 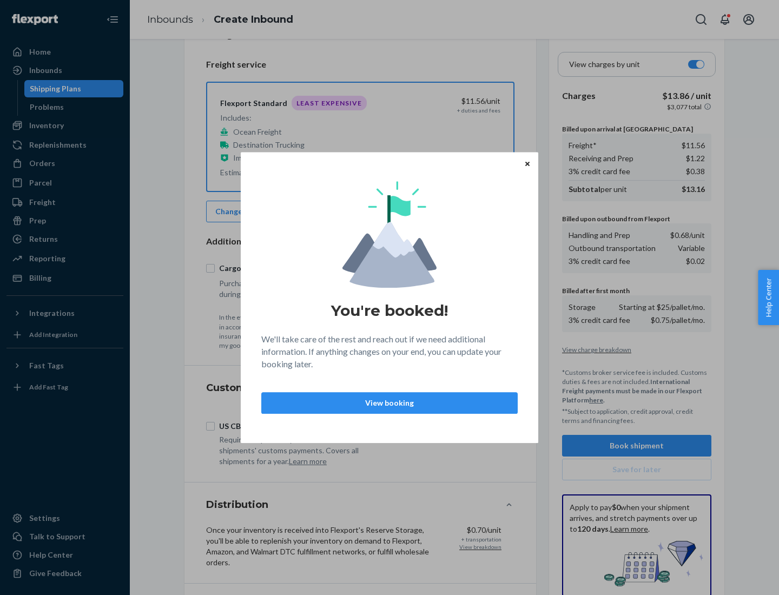 What do you see at coordinates (390, 403) in the screenshot?
I see `button: View booking` at bounding box center [390, 403].